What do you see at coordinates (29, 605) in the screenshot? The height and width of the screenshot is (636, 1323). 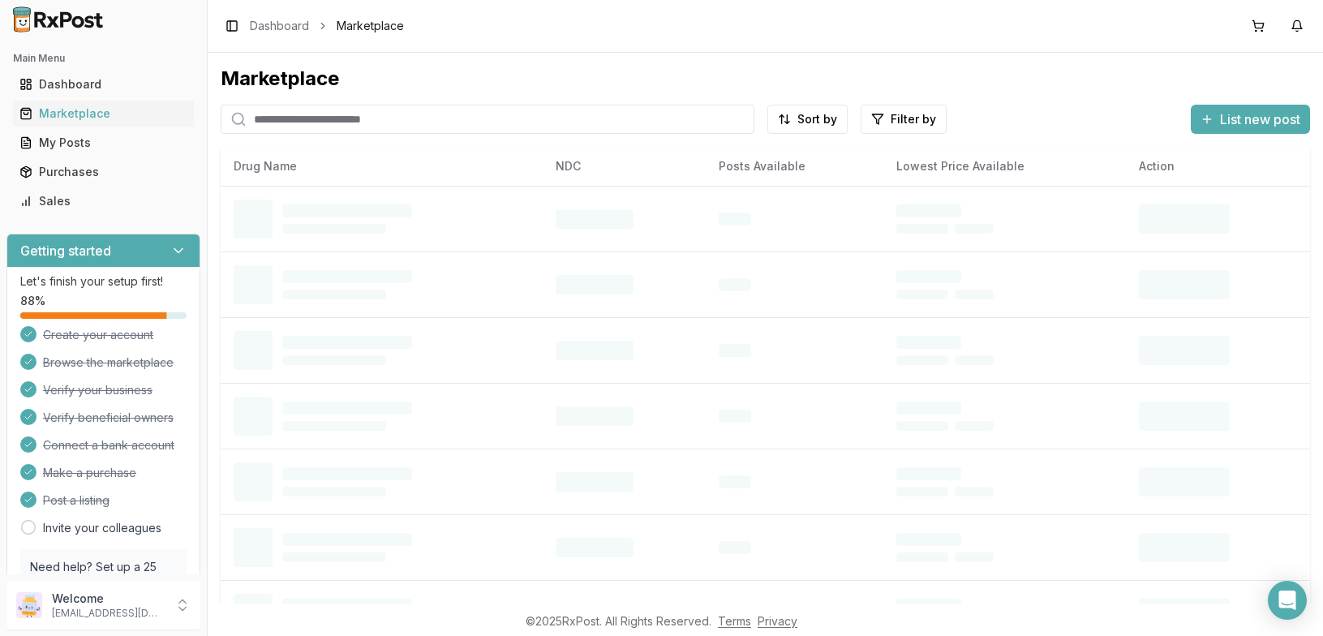 I see `img: User avatar` at bounding box center [29, 605].